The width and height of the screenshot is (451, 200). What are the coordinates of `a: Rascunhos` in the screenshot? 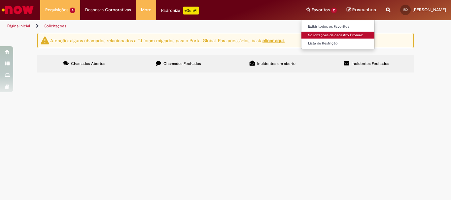 It's located at (361, 10).